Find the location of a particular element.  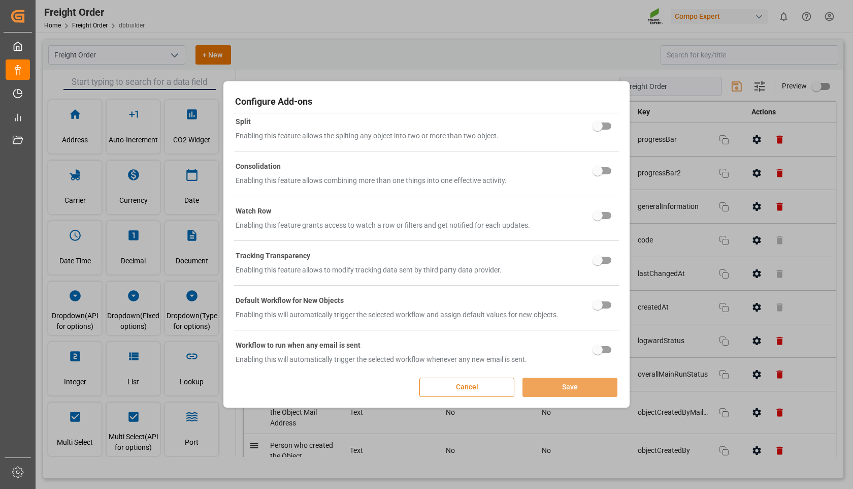

div: Configure Add-ons is located at coordinates (427, 101).